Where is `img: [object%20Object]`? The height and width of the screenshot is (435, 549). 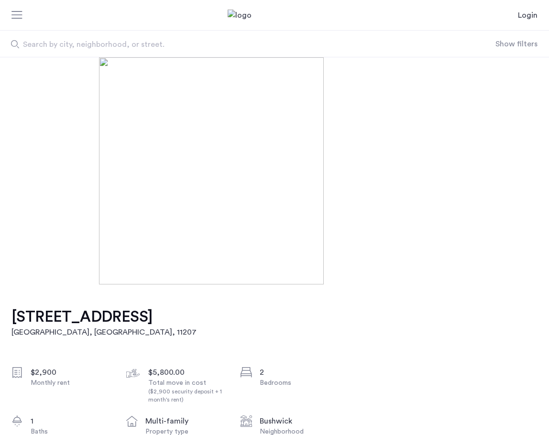
img: [object%20Object] is located at coordinates (275, 171).